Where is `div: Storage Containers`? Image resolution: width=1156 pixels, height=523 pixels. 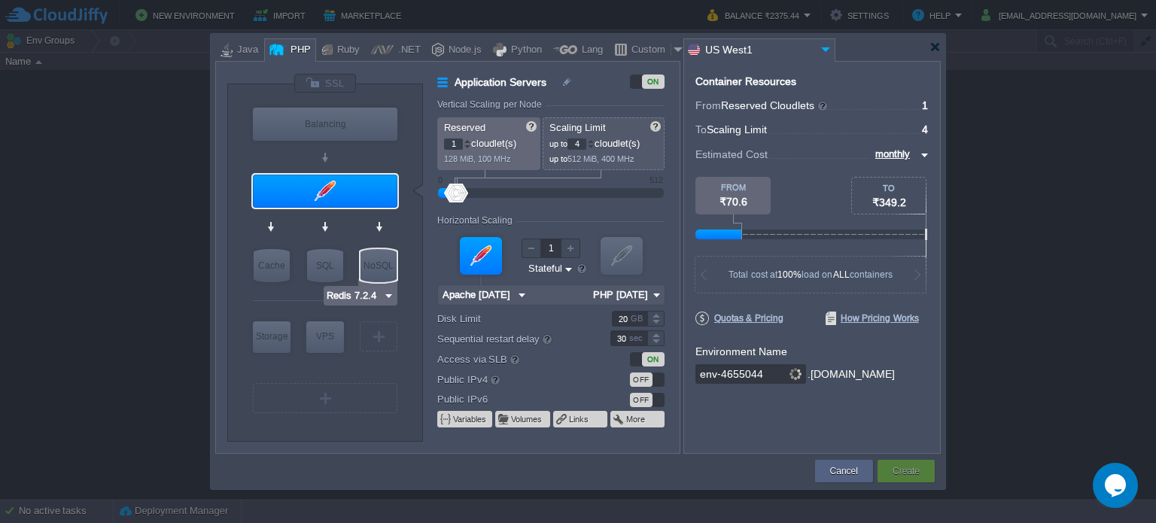
div: Storage Containers is located at coordinates (272, 337).